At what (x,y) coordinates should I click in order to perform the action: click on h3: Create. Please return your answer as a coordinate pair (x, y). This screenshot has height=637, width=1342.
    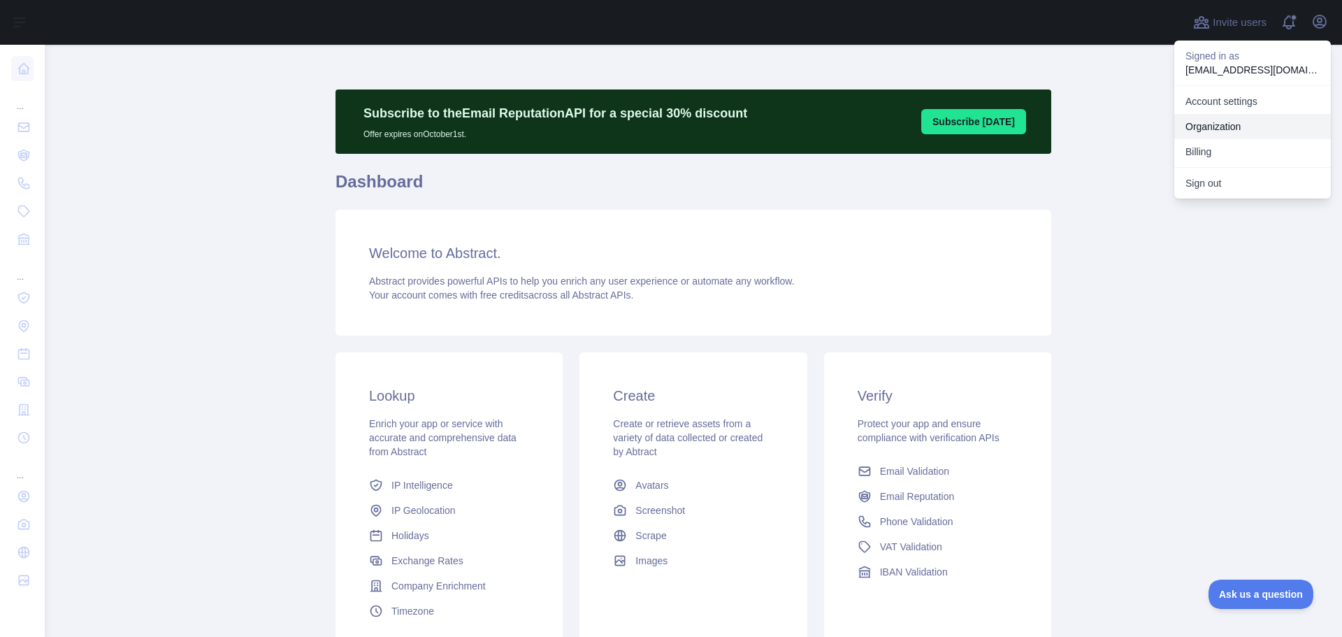
    Looking at the image, I should click on (693, 396).